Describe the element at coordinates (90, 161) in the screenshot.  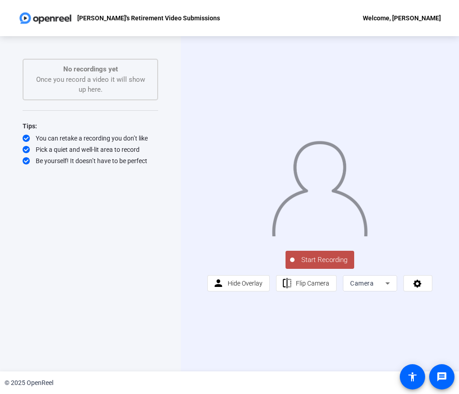
I see `div: Be yourself! It doesn’t have to be perfect` at that location.